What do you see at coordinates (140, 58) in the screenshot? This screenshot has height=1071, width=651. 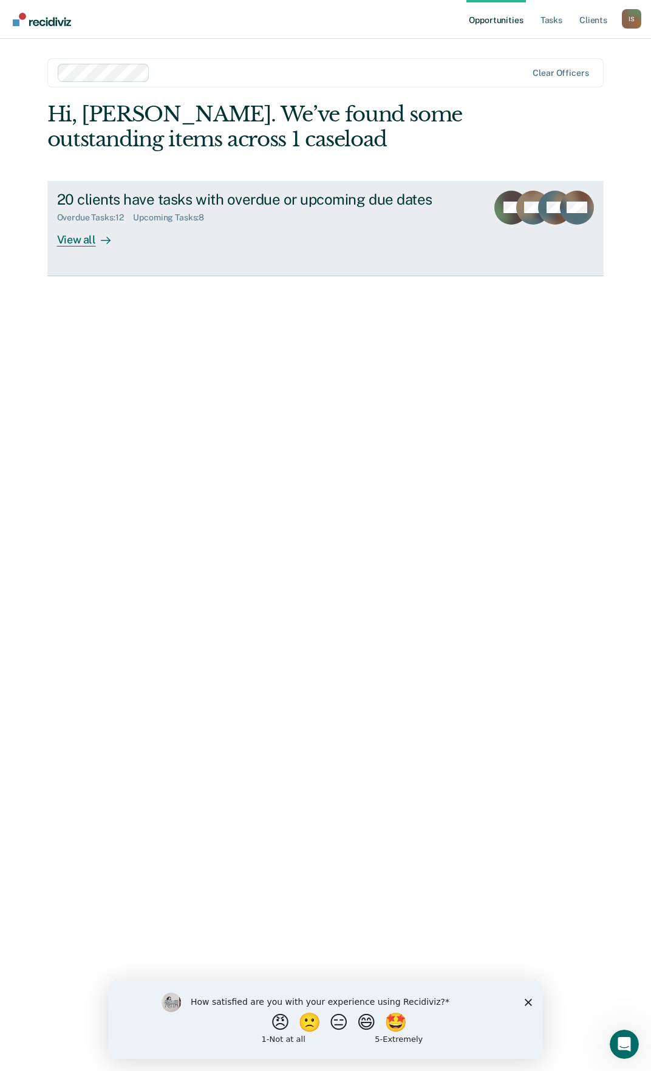 I see `div: 1 - Not at all` at bounding box center [140, 58].